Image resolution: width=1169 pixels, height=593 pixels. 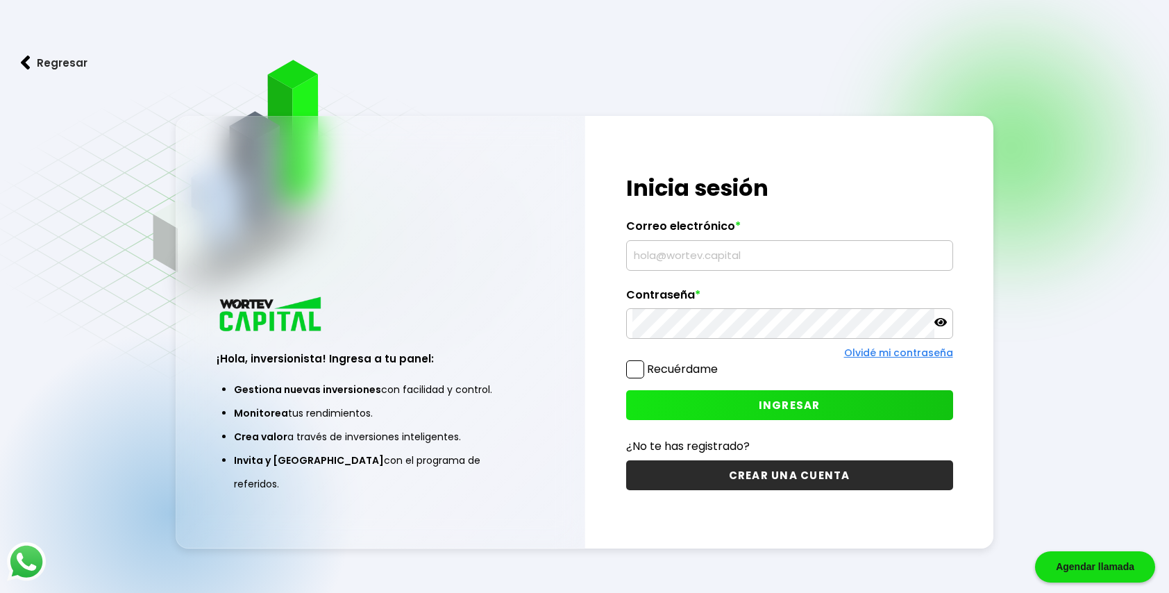 What do you see at coordinates (790, 475) in the screenshot?
I see `button: CREAR UNA CUENTA` at bounding box center [790, 475].